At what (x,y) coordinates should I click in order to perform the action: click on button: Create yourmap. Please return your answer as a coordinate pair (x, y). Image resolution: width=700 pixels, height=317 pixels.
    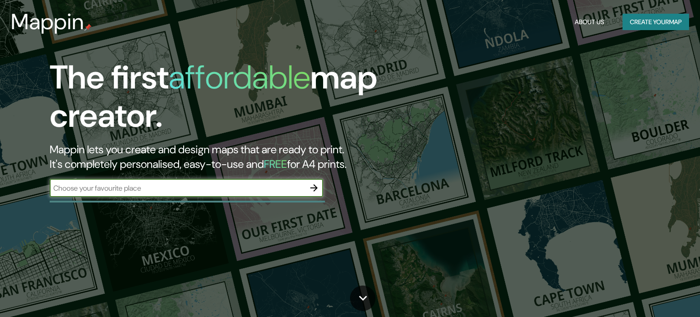
    Looking at the image, I should click on (656, 22).